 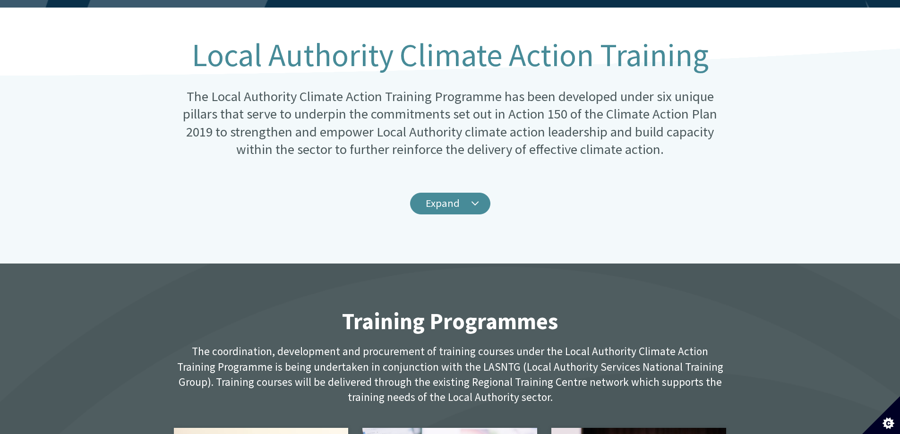 What do you see at coordinates (450, 375) in the screenshot?
I see `p: The coordination, development and procurement of training courses under the Local Authority Clima...` at bounding box center [450, 375].